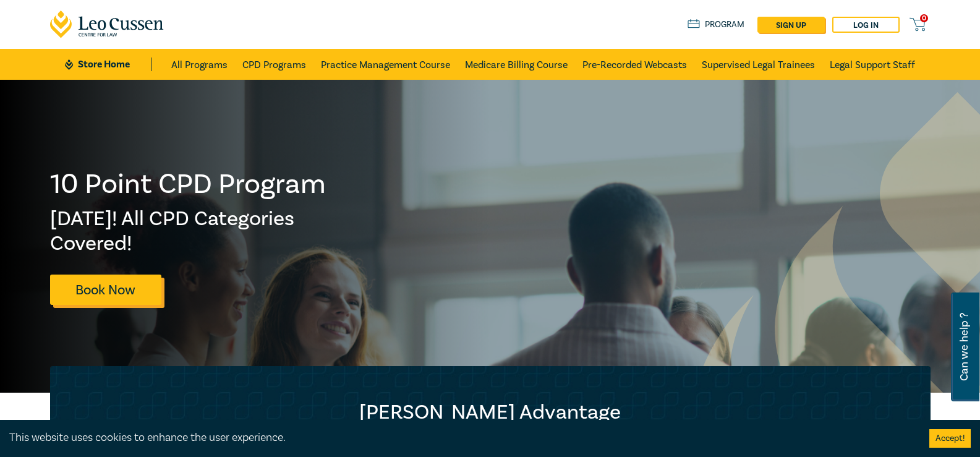  What do you see at coordinates (950, 439) in the screenshot?
I see `button: Accept cookies` at bounding box center [950, 439].